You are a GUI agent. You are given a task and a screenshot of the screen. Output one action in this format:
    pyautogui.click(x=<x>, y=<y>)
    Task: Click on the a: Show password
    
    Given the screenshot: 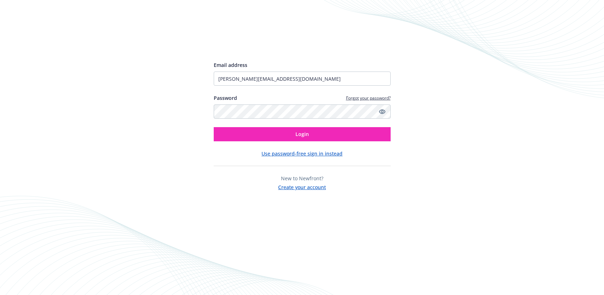 What is the action you would take?
    pyautogui.click(x=382, y=111)
    